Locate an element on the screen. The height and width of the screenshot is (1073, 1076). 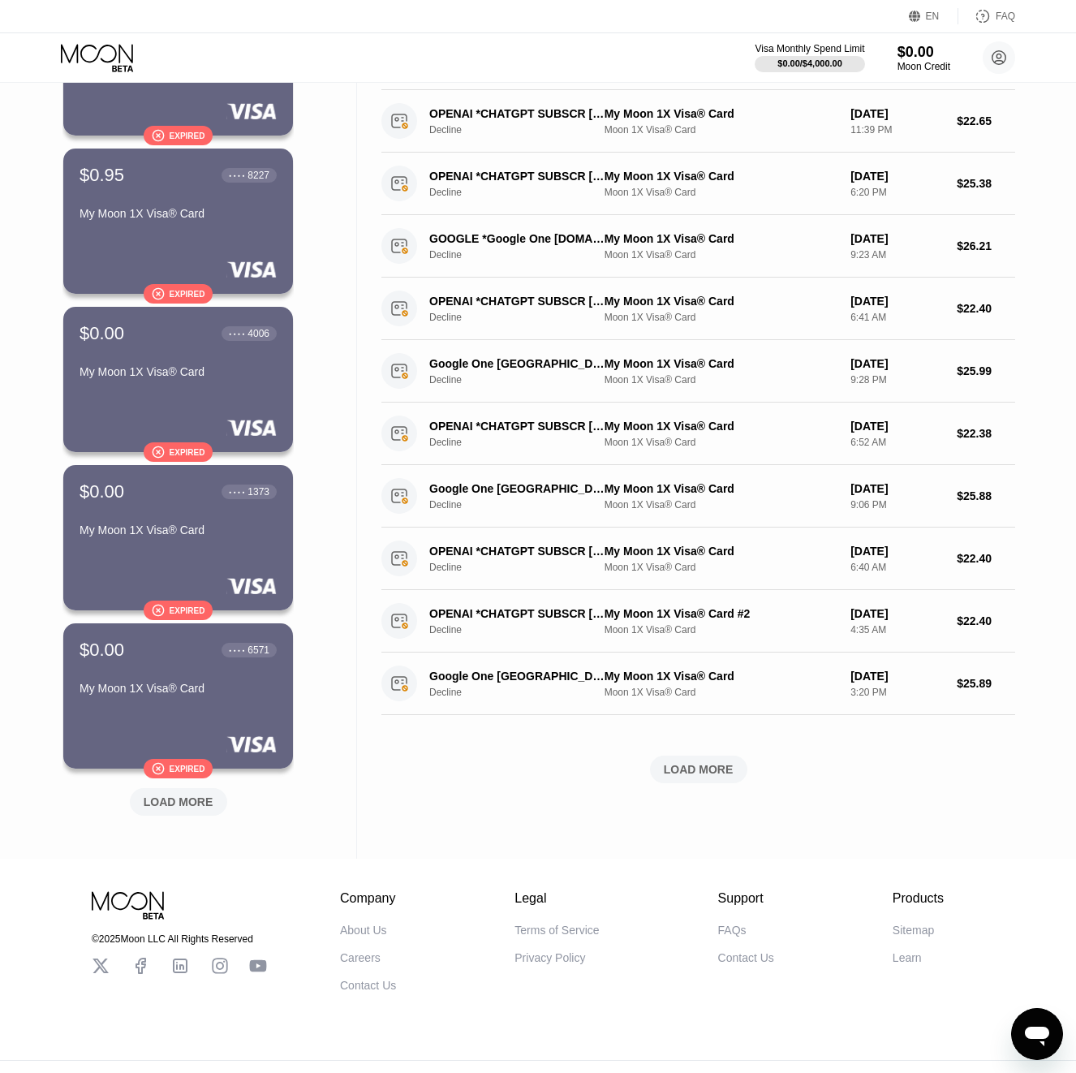
div: FAQ is located at coordinates (987, 16).